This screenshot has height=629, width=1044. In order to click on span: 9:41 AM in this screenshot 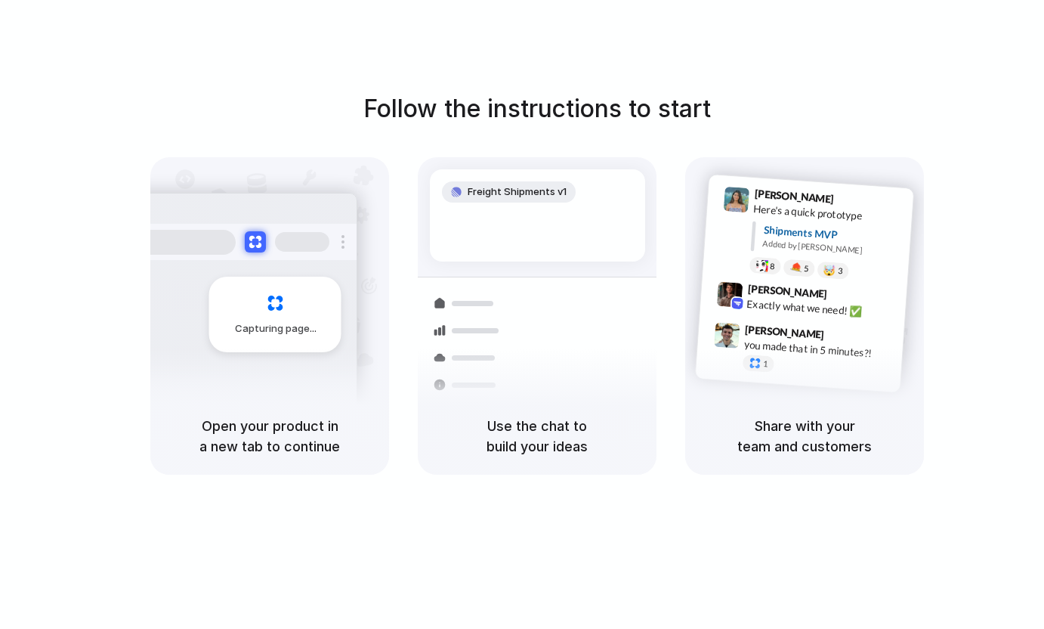, I will do `click(854, 202)`.